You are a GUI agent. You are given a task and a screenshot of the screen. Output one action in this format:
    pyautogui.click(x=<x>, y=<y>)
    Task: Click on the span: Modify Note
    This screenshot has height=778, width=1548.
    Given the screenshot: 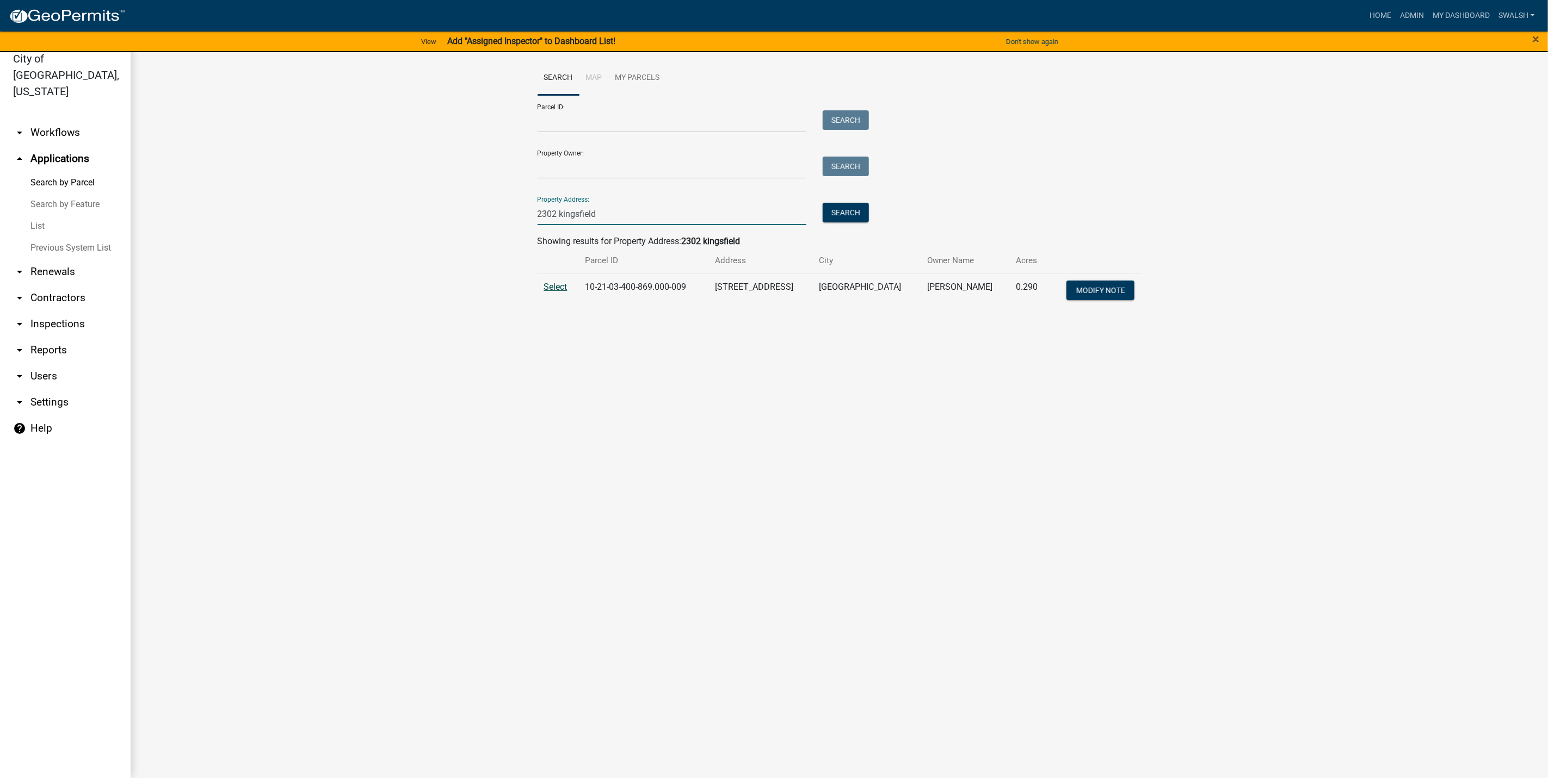 What is the action you would take?
    pyautogui.click(x=1100, y=290)
    